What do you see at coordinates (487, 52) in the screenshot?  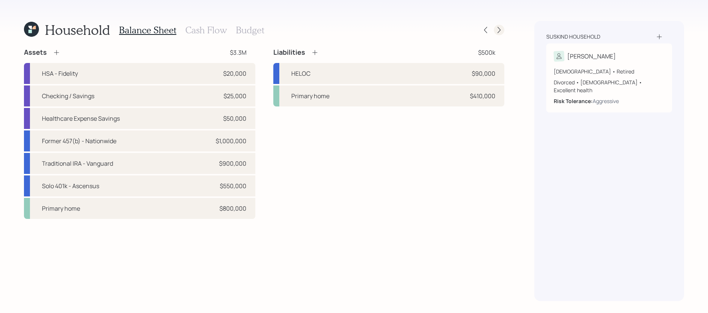 I see `div: $500k` at bounding box center [487, 52].